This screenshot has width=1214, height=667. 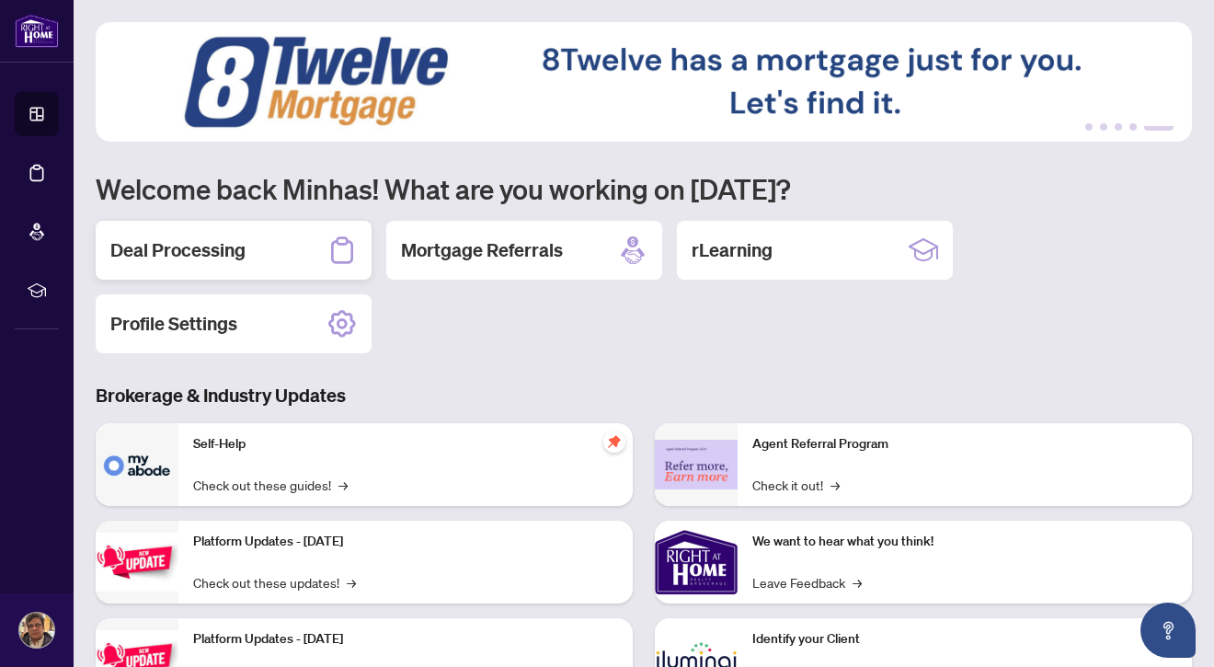 What do you see at coordinates (406, 444) in the screenshot?
I see `p: Self-Help` at bounding box center [406, 444].